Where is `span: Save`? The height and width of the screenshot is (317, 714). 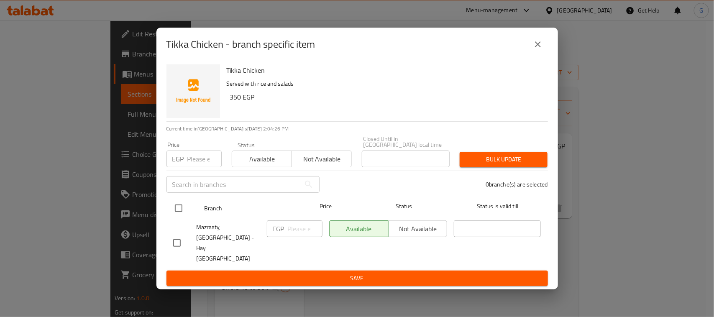 span: Save is located at coordinates (357, 278).